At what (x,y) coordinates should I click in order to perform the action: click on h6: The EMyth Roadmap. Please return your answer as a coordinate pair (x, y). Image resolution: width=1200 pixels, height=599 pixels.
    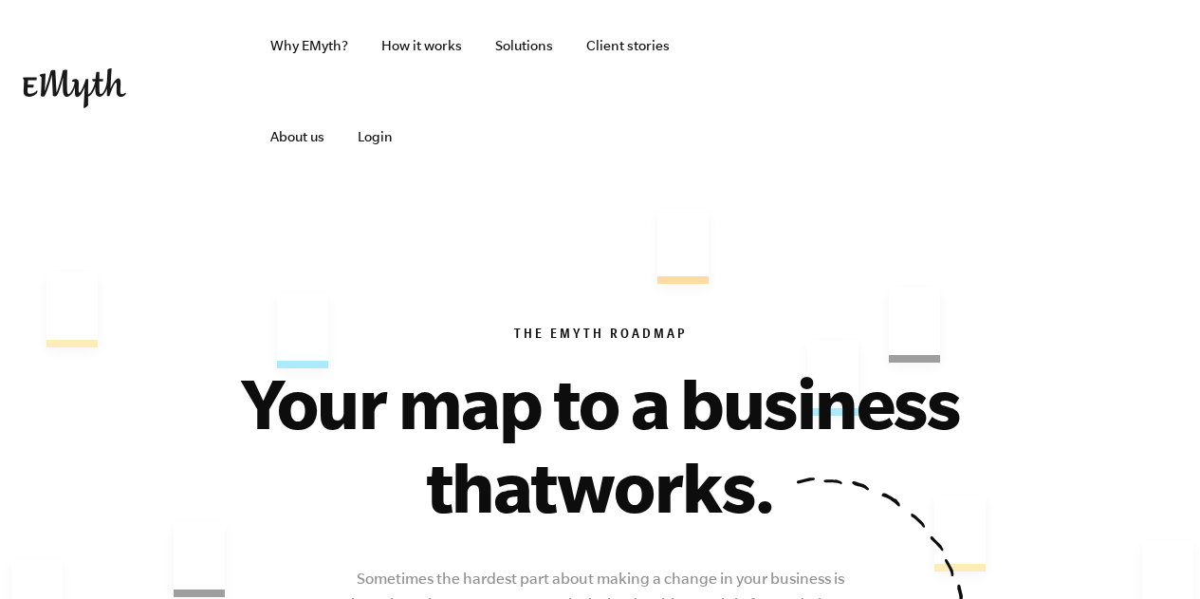
    Looking at the image, I should click on (601, 336).